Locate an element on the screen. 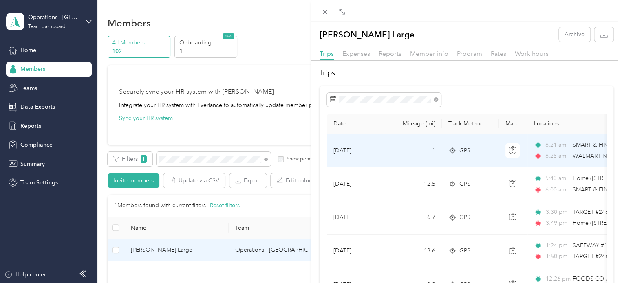 The image size is (622, 283). h2: Trips is located at coordinates (466, 73).